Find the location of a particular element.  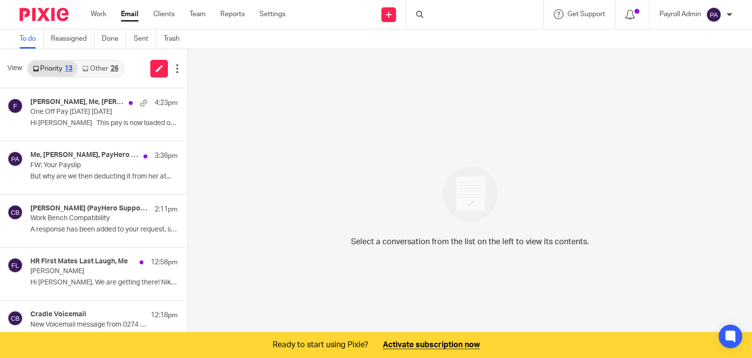

a: Email is located at coordinates (130, 14).